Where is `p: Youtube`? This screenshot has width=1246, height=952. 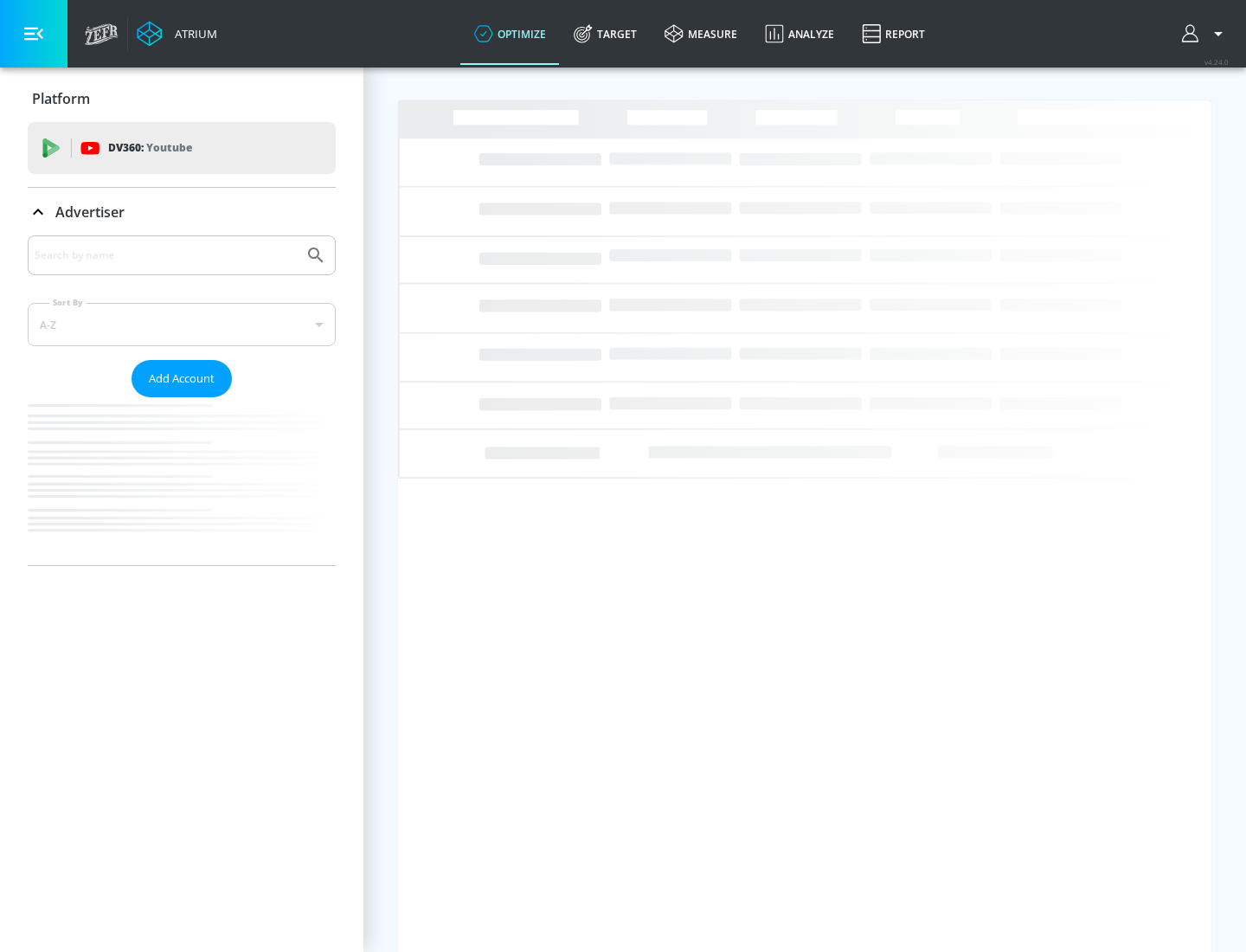 p: Youtube is located at coordinates (169, 147).